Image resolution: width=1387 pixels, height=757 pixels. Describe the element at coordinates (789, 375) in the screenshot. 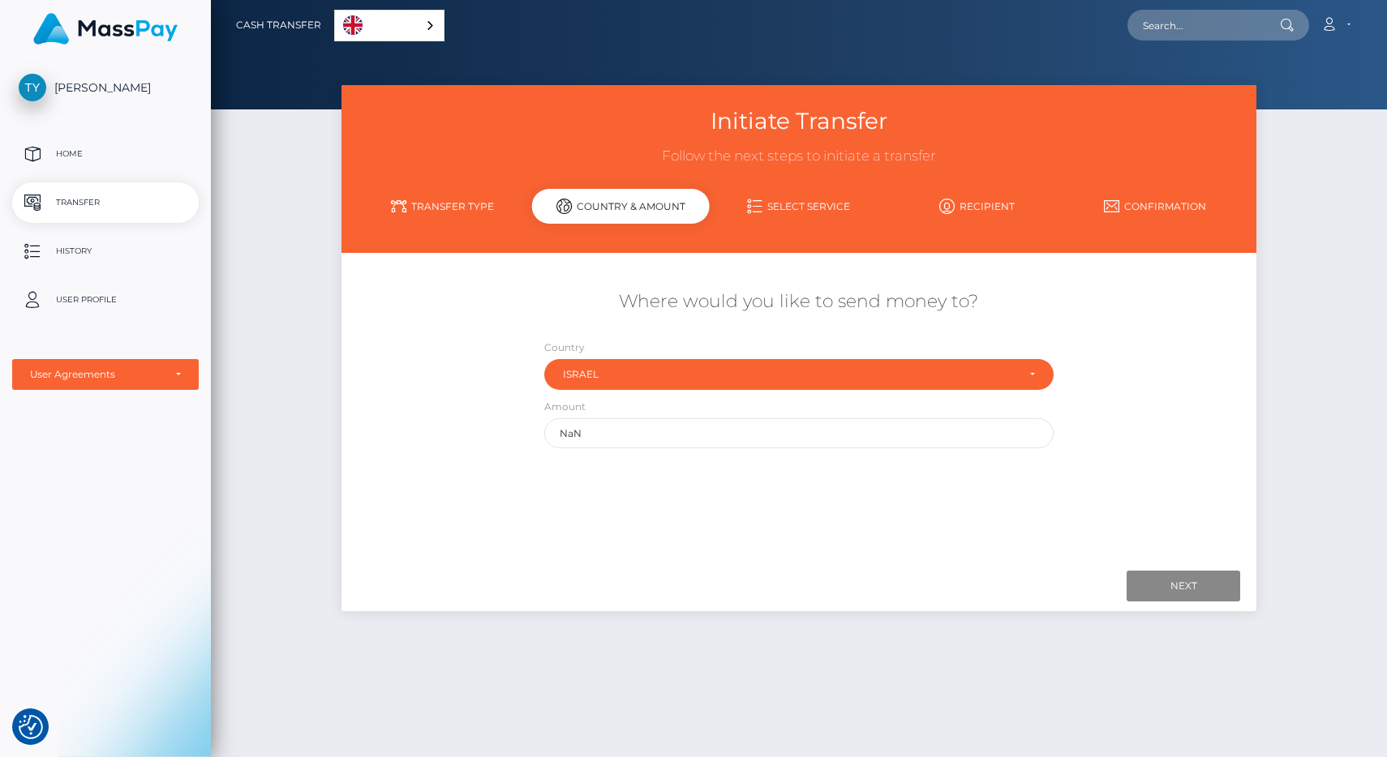

I see `div: Israel` at that location.